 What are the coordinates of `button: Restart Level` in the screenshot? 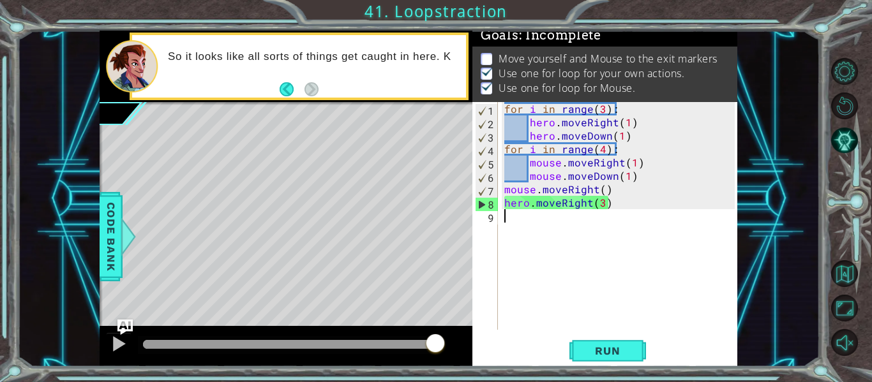 It's located at (844, 106).